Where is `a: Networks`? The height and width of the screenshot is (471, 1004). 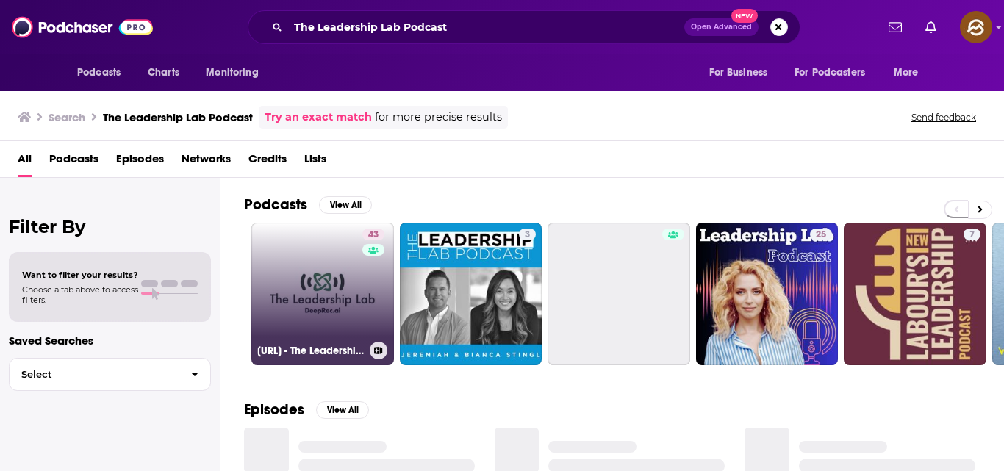 a: Networks is located at coordinates (206, 162).